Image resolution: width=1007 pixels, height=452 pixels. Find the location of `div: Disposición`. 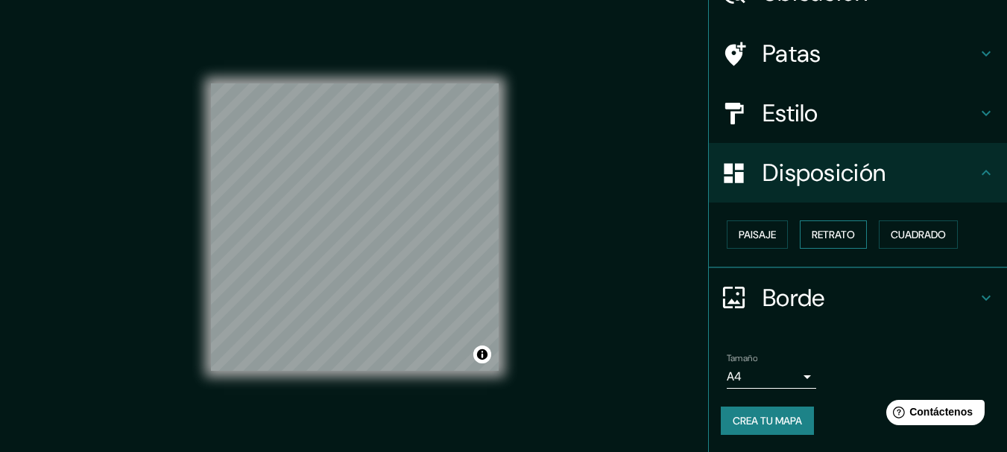

div: Disposición is located at coordinates (858, 173).